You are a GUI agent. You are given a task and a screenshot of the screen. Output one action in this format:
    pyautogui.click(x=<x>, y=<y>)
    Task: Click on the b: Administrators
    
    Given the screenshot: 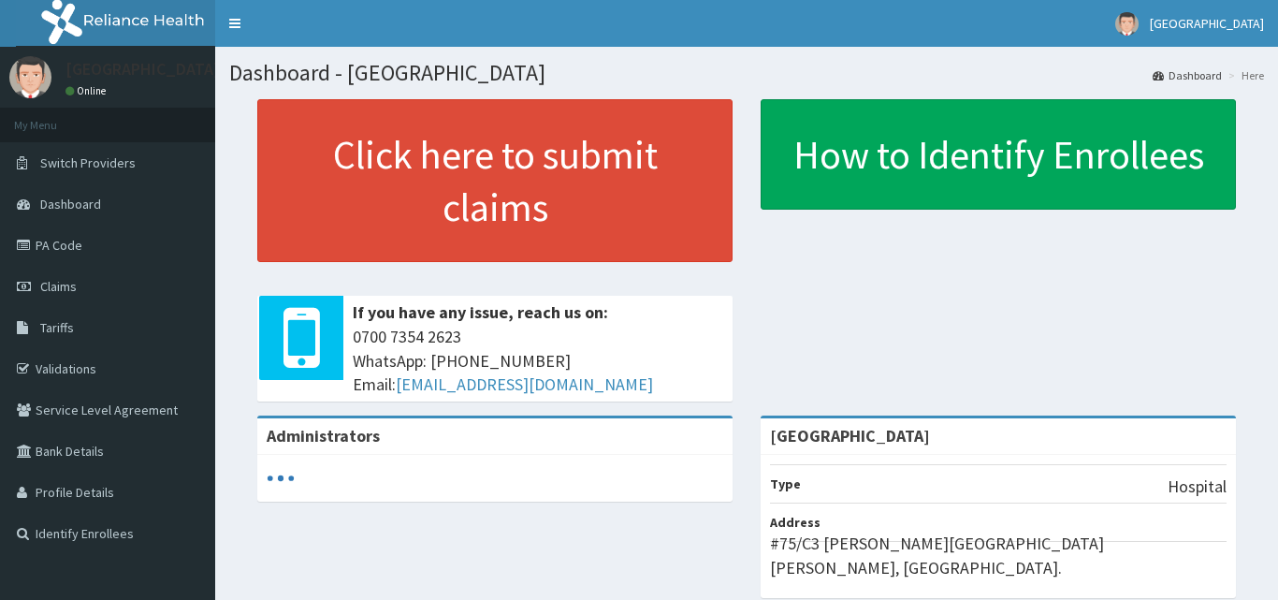 What is the action you would take?
    pyautogui.click(x=323, y=435)
    